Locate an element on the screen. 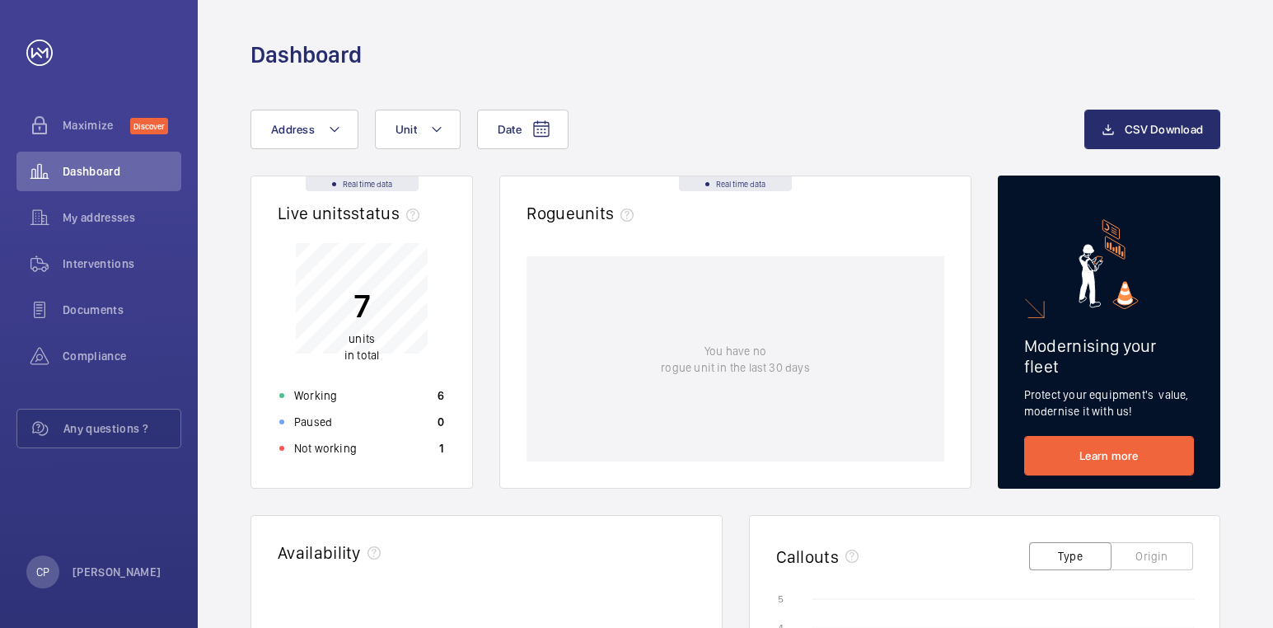 The image size is (1273, 628). h1: Dashboard is located at coordinates (306, 54).